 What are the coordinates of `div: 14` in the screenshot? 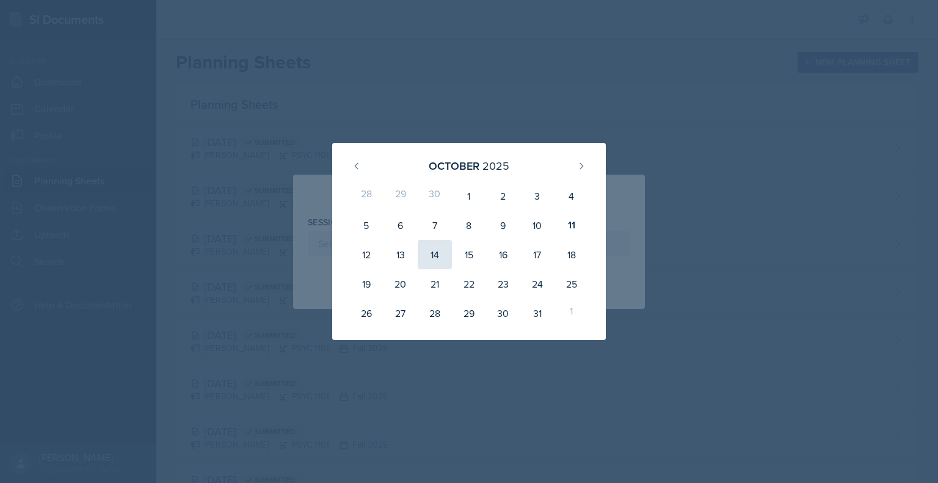 It's located at (435, 255).